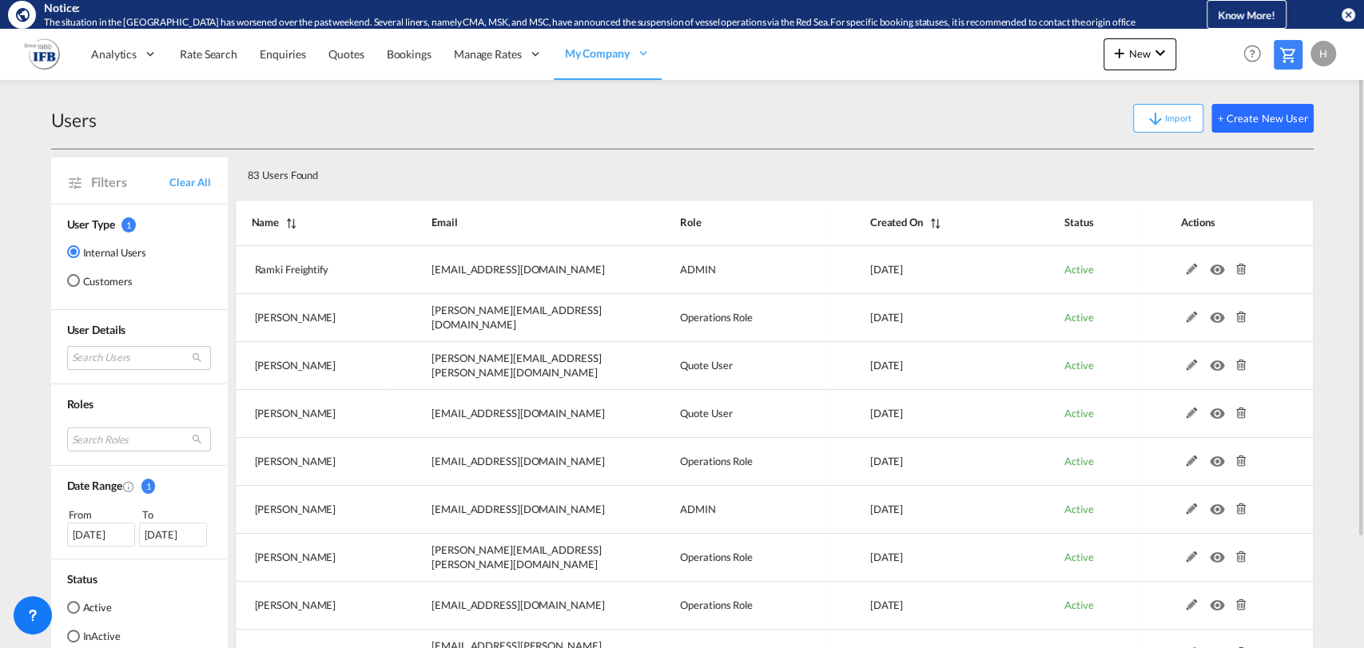 The image size is (1364, 648). I want to click on md-icon: icon-arrow-down, so click(1155, 119).